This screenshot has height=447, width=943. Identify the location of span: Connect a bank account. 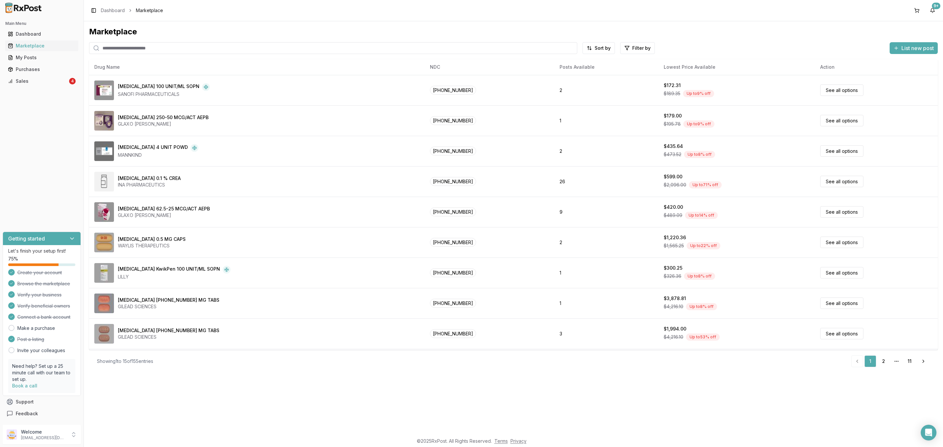
(44, 317).